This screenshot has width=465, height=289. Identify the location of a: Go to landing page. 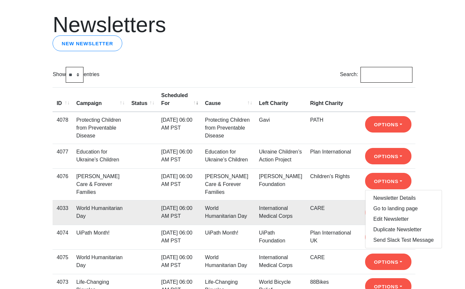
(403, 209).